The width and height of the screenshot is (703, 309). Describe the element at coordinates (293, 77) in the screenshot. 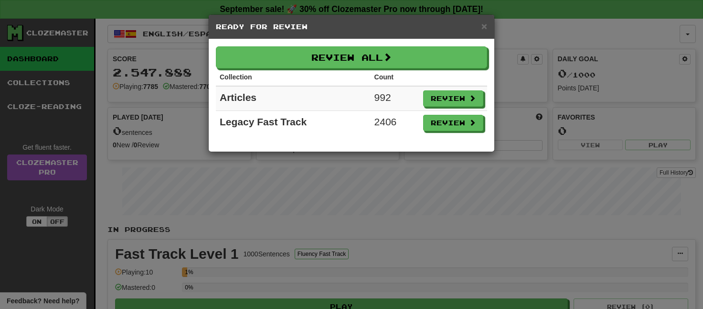

I see `th: Collection` at that location.